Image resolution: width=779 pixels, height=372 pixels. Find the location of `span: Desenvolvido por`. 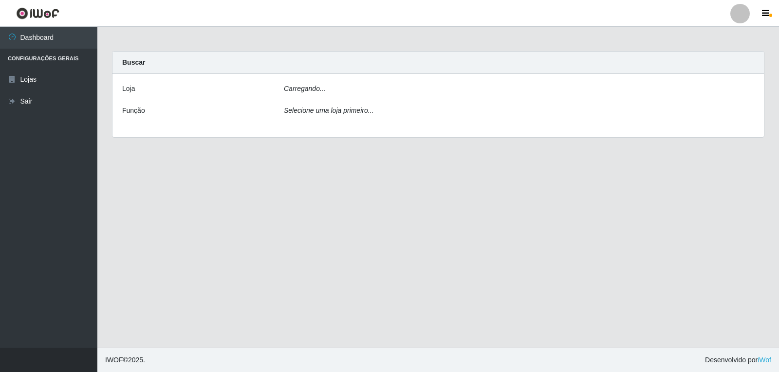

span: Desenvolvido por is located at coordinates (738, 360).